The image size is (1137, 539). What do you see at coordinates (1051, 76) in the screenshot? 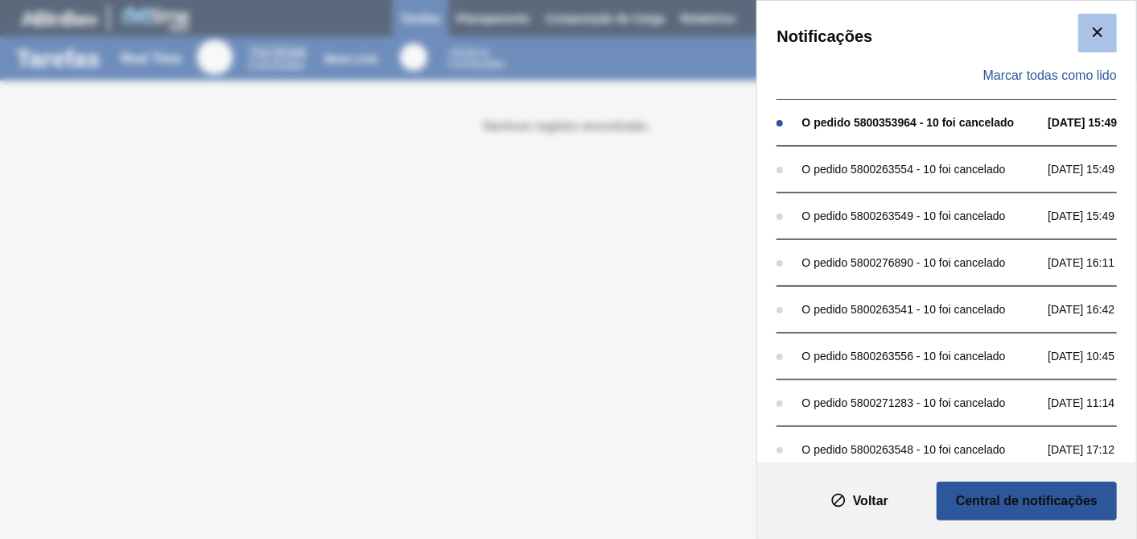
I see `span: Marcar todas como lido` at bounding box center [1051, 76].